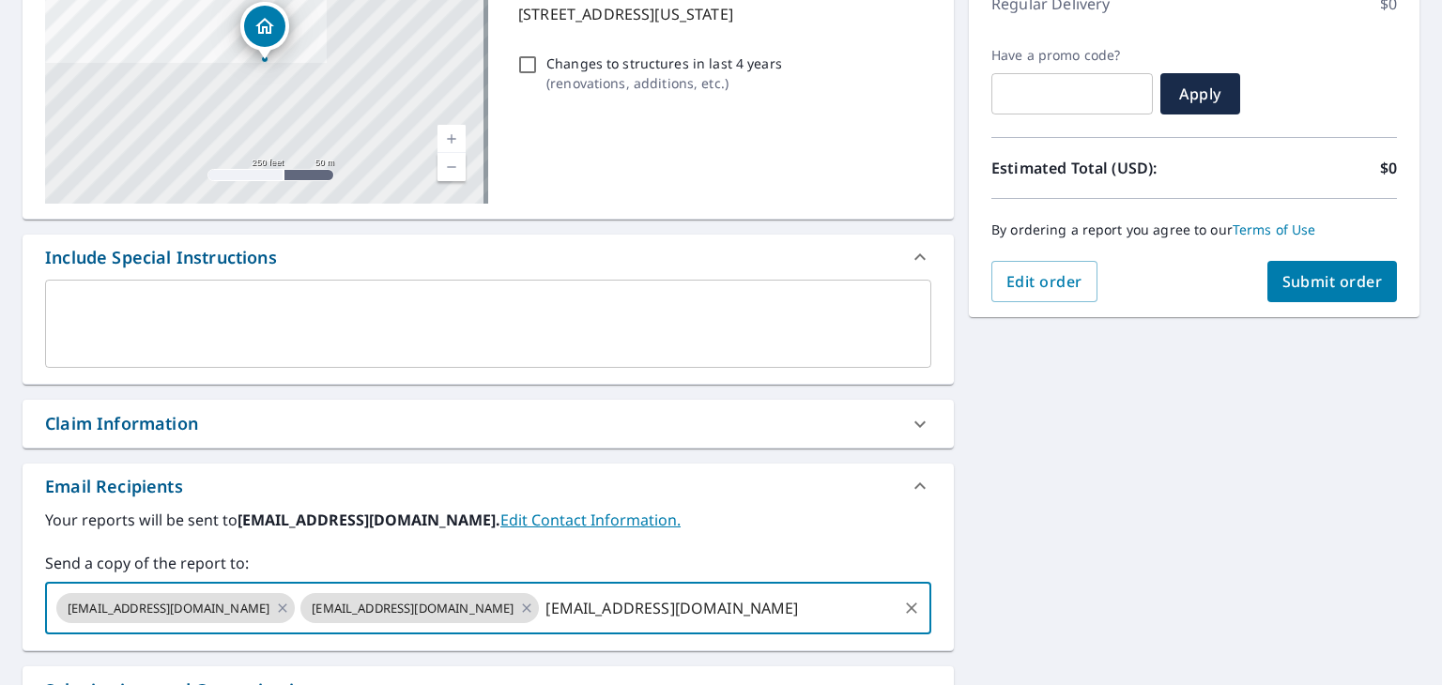 Image resolution: width=1442 pixels, height=685 pixels. I want to click on span: Apply, so click(1200, 94).